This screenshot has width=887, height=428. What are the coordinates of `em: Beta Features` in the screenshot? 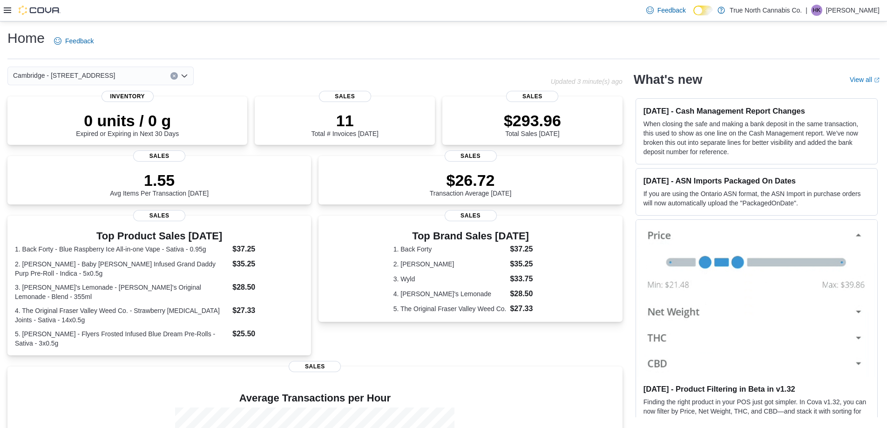 It's located at (835, 421).